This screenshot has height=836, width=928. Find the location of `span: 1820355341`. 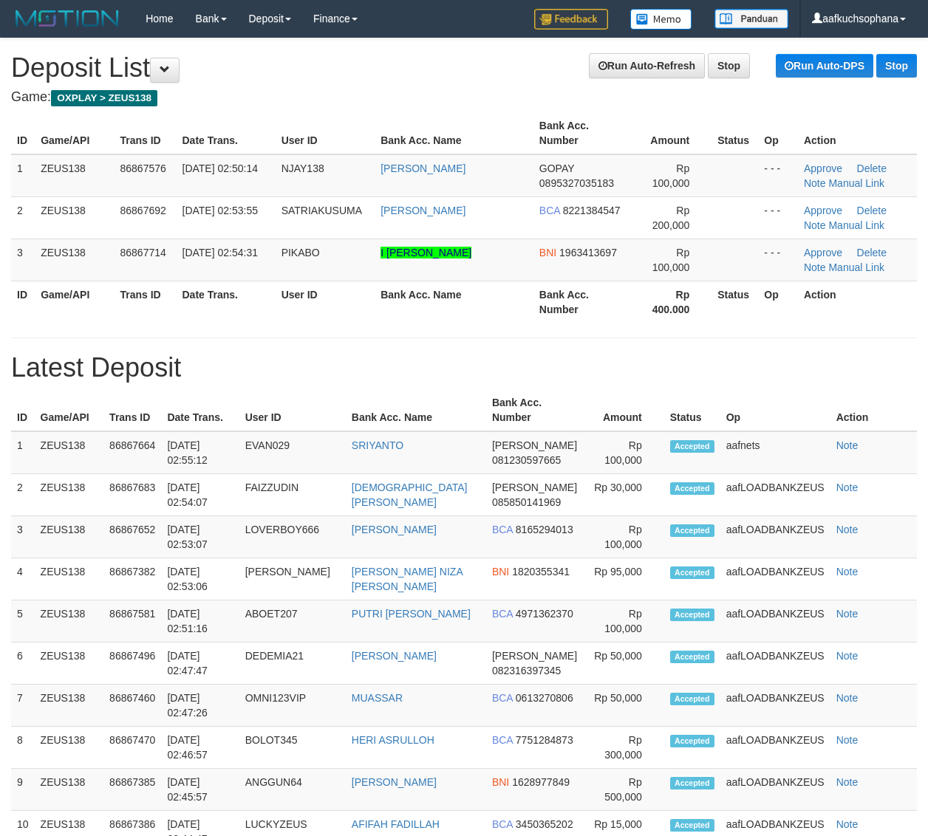

span: 1820355341 is located at coordinates (541, 572).